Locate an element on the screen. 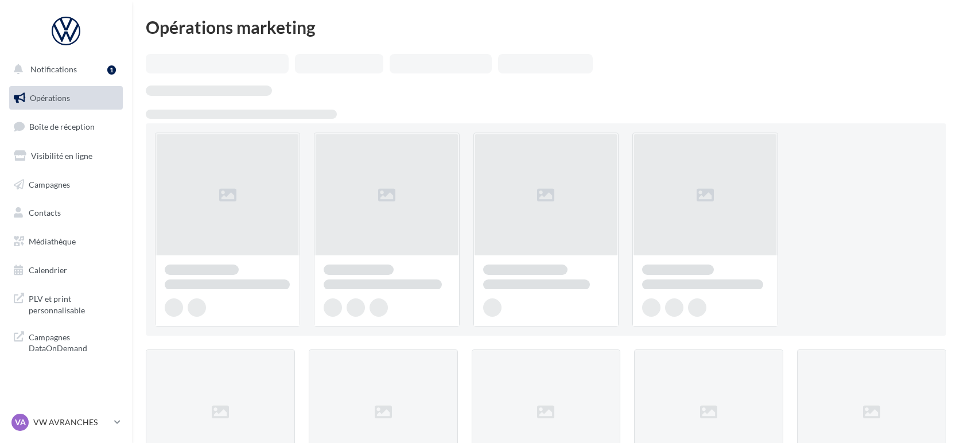 This screenshot has width=960, height=443. a: Campagnes DataOnDemand is located at coordinates (66, 341).